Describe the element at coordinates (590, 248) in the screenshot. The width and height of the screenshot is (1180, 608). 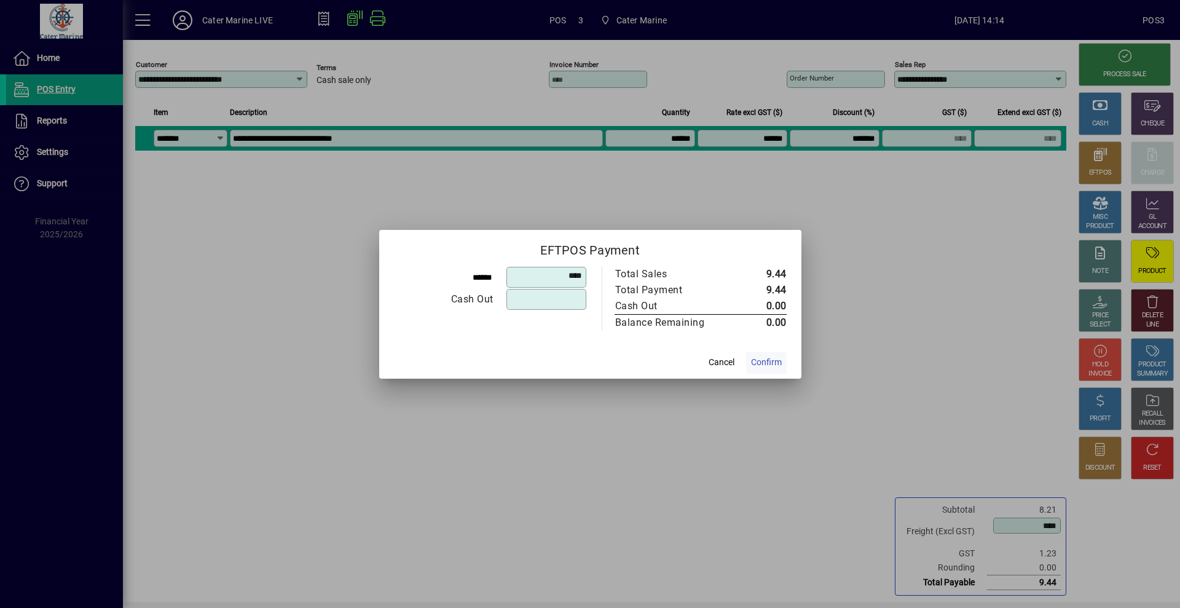
I see `h2: EFTPOS Payment` at that location.